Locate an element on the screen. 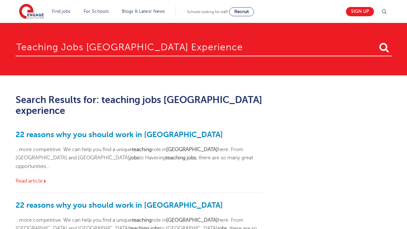  input: Search for: is located at coordinates (203, 46).